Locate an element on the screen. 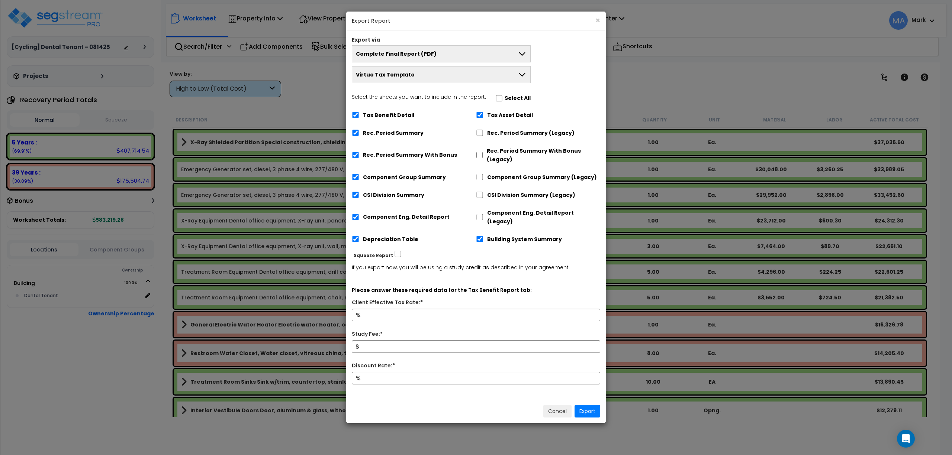 The width and height of the screenshot is (952, 455). label: Component Eng. Detail Report (Legacy) is located at coordinates (544, 217).